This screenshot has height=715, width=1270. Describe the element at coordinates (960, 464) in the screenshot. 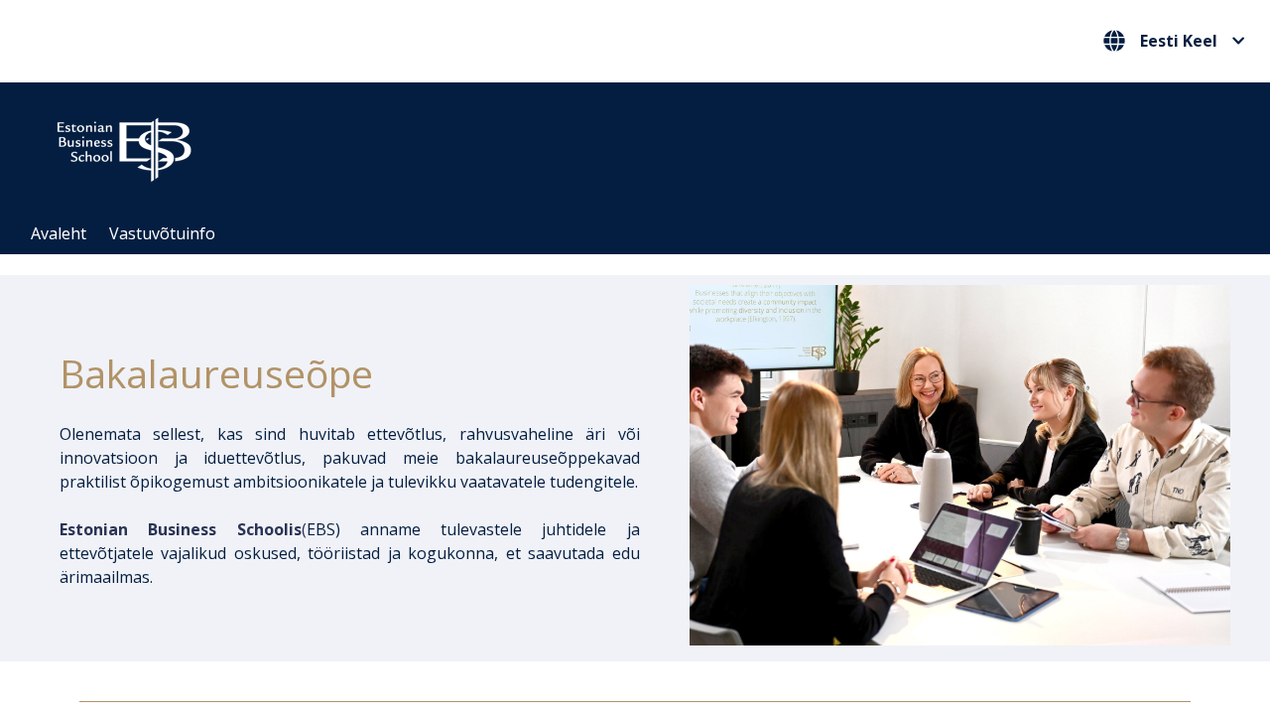

I see `img: Bakalaureusetudengid` at that location.